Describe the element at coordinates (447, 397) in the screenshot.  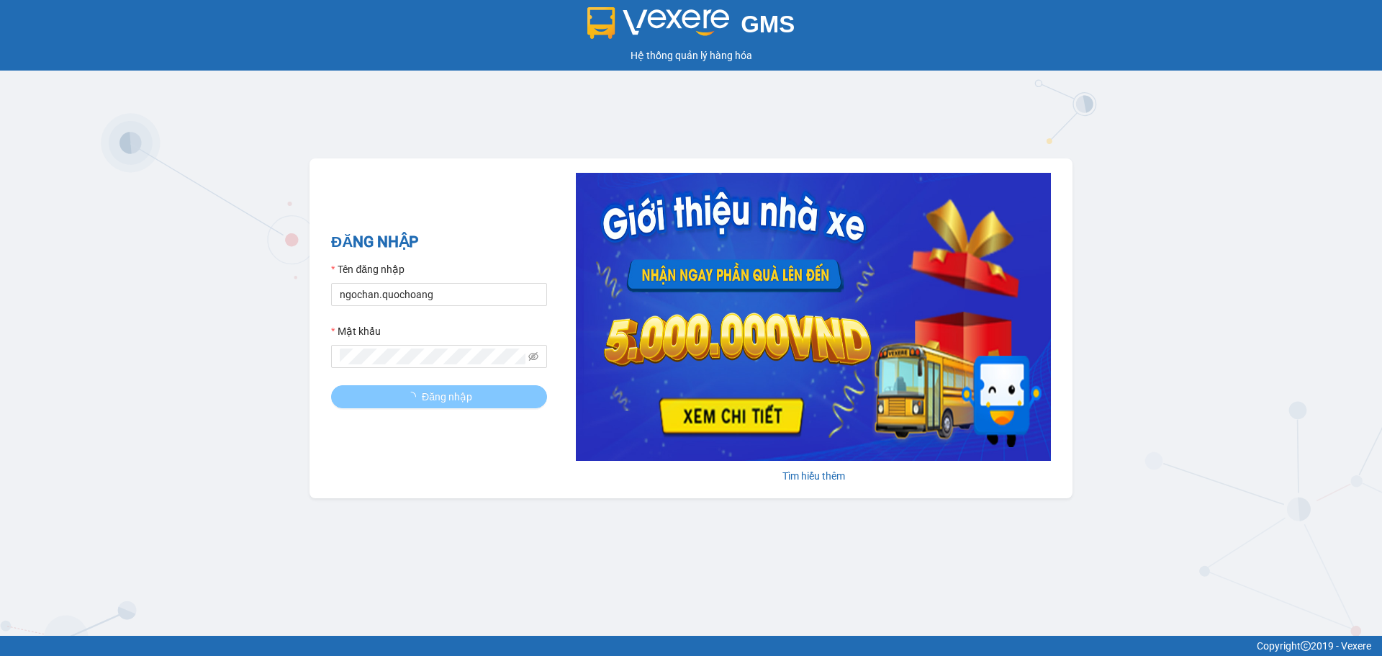
I see `span: Đăng nhập` at that location.